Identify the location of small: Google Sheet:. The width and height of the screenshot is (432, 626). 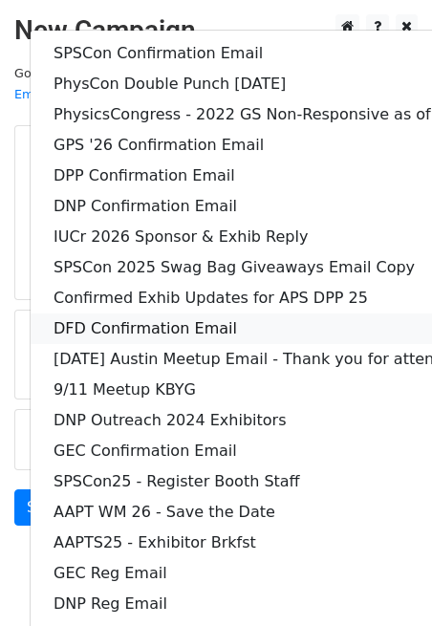
(112, 84).